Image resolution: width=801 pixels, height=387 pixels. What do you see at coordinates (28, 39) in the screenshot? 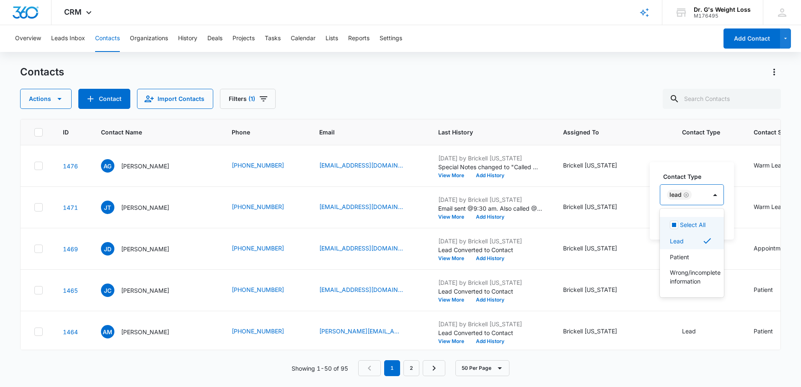
I see `button: Overview` at bounding box center [28, 39].